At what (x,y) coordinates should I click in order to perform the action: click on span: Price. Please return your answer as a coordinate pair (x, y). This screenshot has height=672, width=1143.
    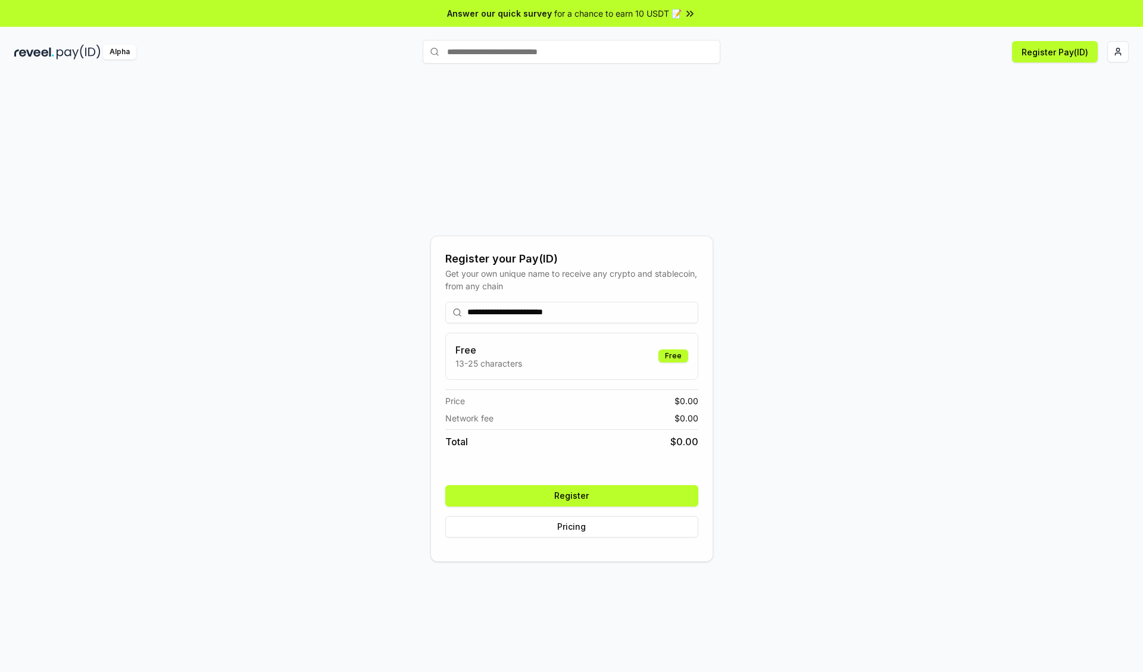
    Looking at the image, I should click on (455, 401).